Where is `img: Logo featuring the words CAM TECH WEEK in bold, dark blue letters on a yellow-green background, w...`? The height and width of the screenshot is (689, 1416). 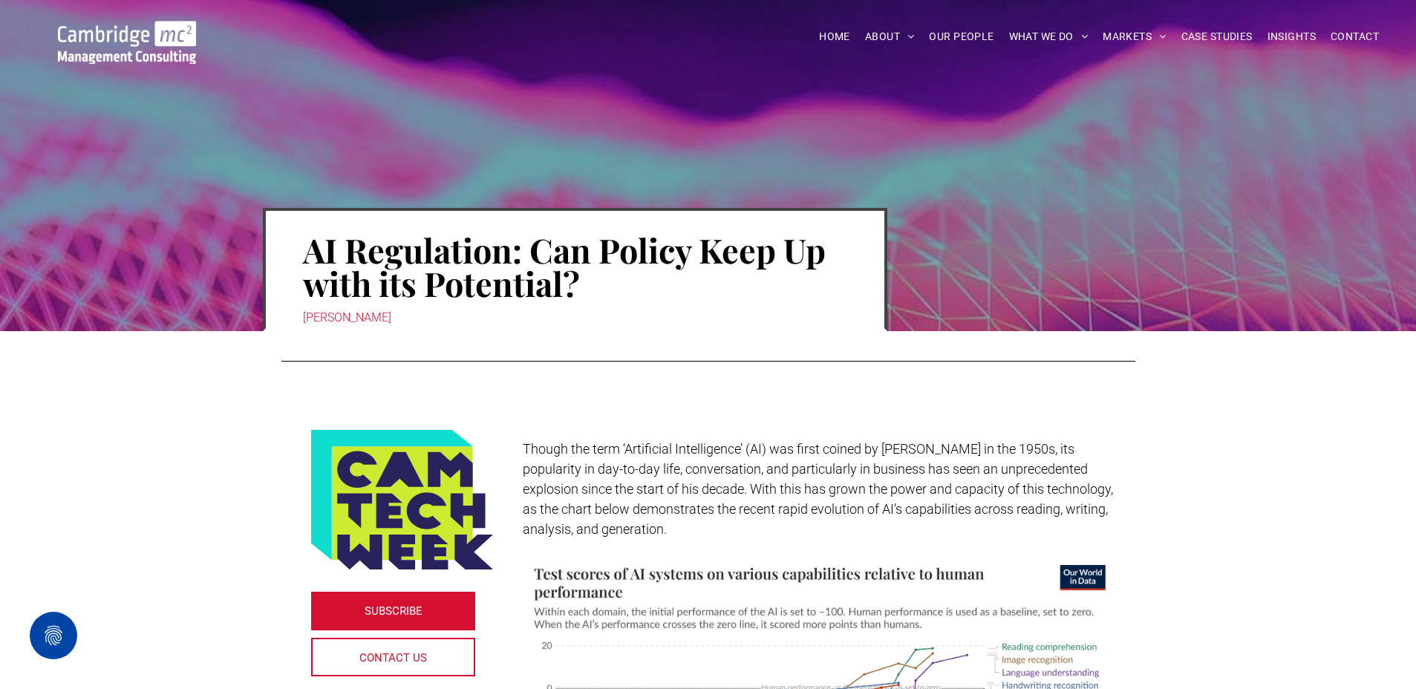 img: Logo featuring the words CAM TECH WEEK in bold, dark blue letters on a yellow-green background, w... is located at coordinates (402, 500).